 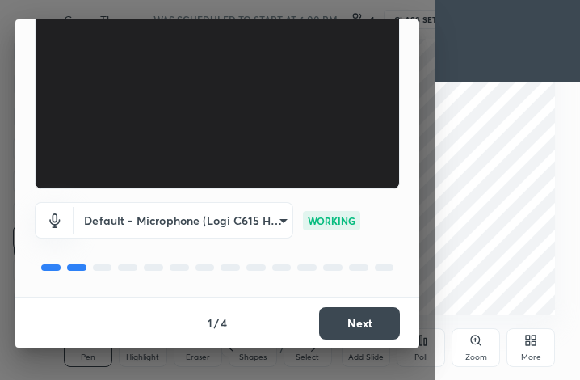 What do you see at coordinates (476, 357) in the screenshot?
I see `div: Zoom` at bounding box center [476, 357].